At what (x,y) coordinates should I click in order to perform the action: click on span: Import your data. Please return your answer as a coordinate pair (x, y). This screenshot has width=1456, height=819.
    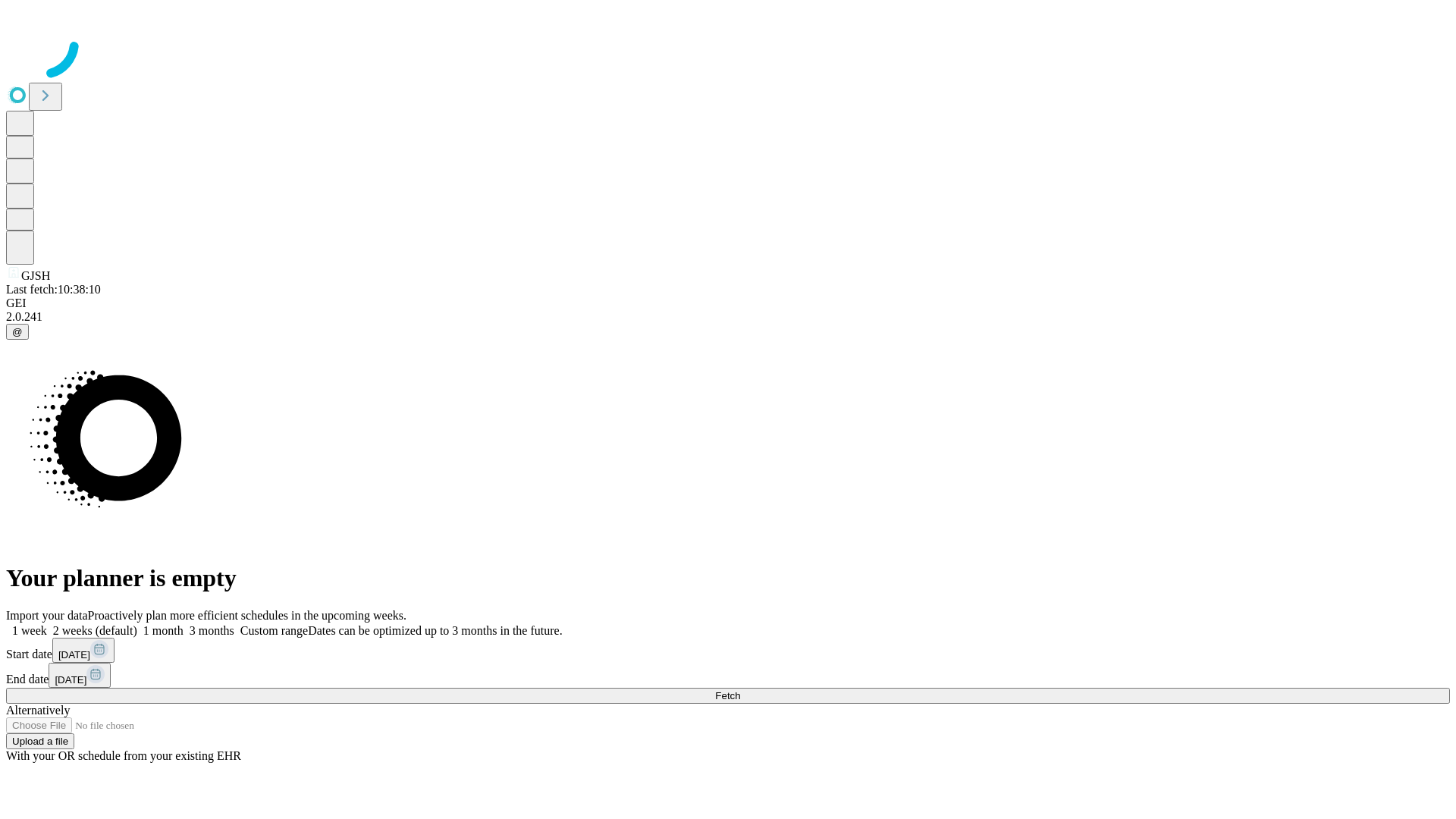
    Looking at the image, I should click on (47, 614).